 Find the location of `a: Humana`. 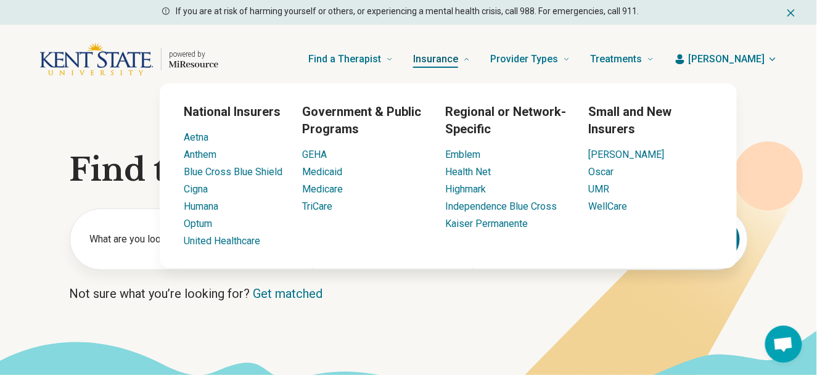

a: Humana is located at coordinates (202, 206).